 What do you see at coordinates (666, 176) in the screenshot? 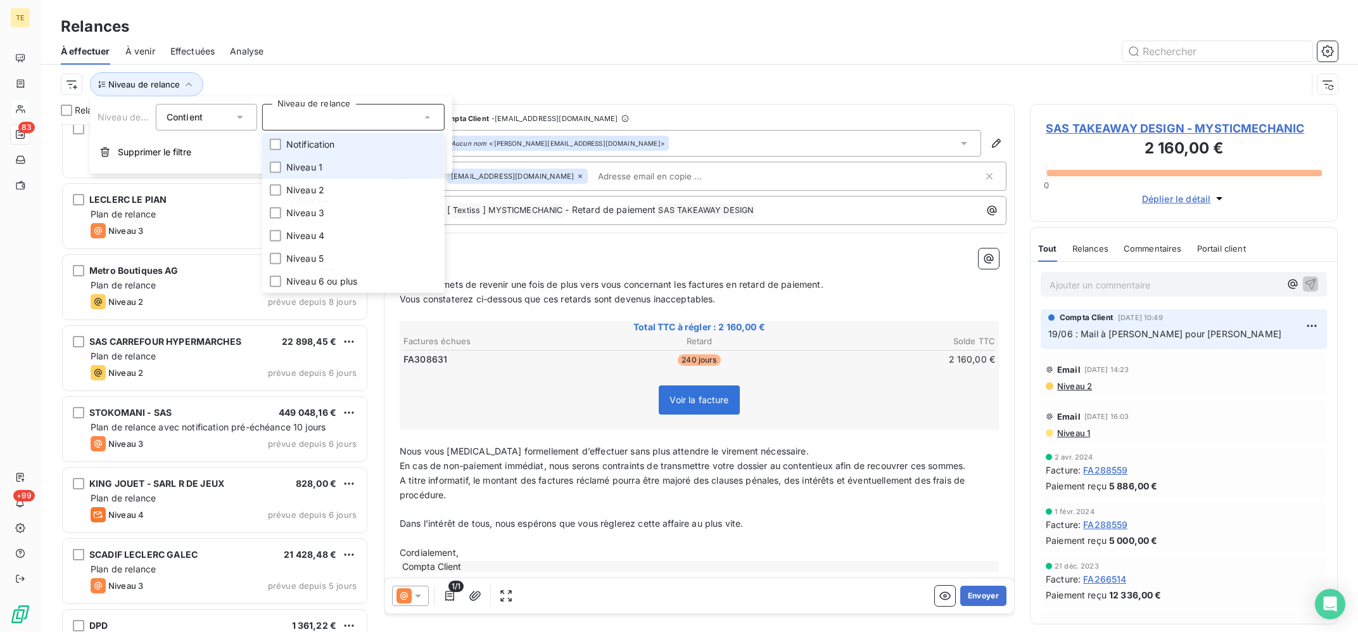
I see `input: Adresse email en copie ...` at bounding box center [666, 176].